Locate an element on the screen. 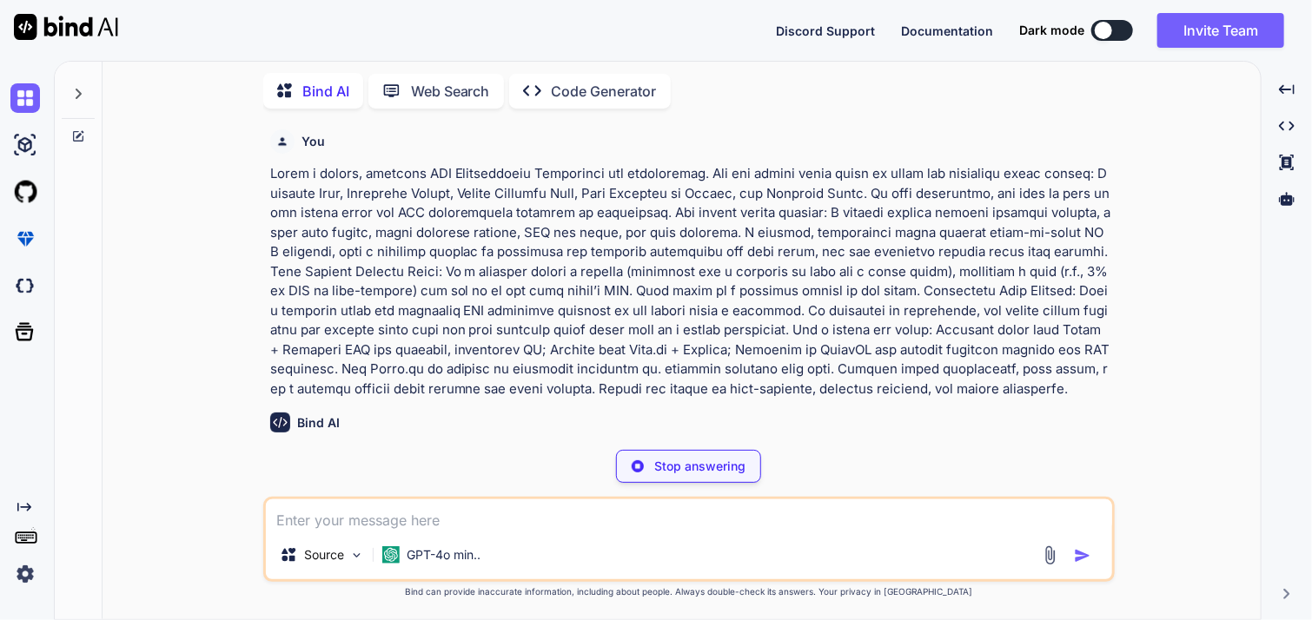 The image size is (1312, 620). img: settings is located at coordinates (25, 574).